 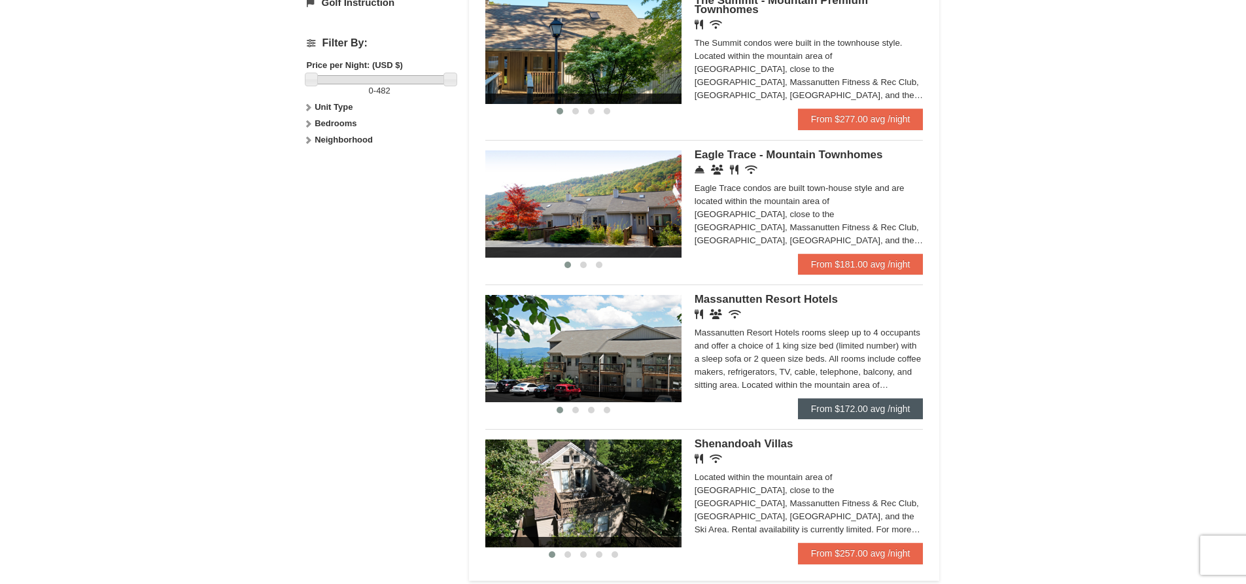 I want to click on span: 0, so click(x=371, y=90).